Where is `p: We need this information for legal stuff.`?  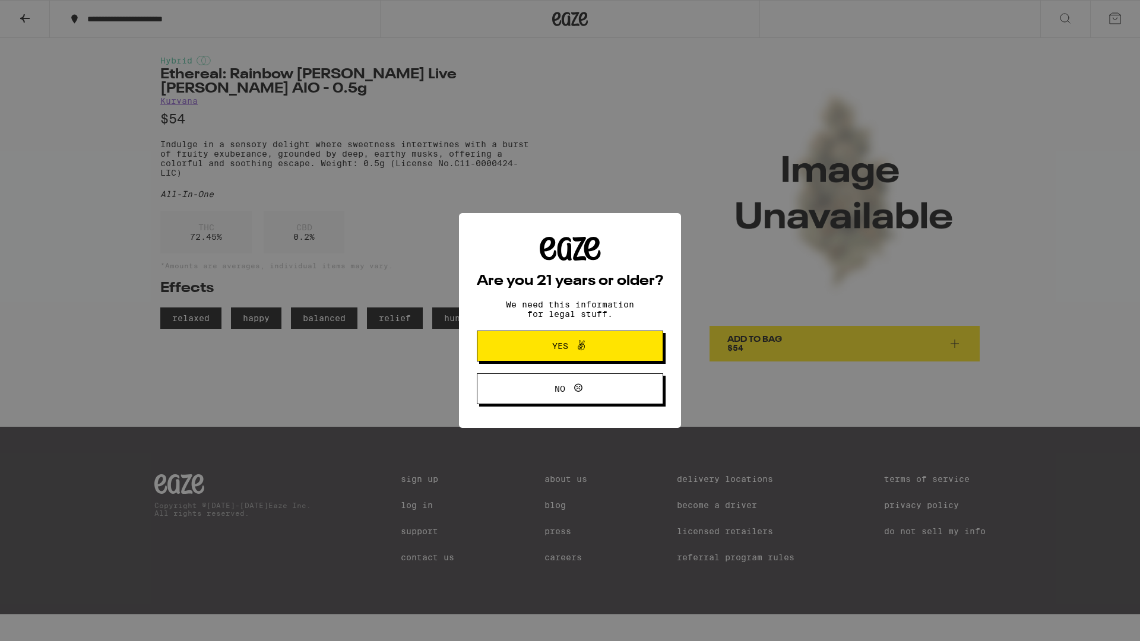
p: We need this information for legal stuff. is located at coordinates (570, 309).